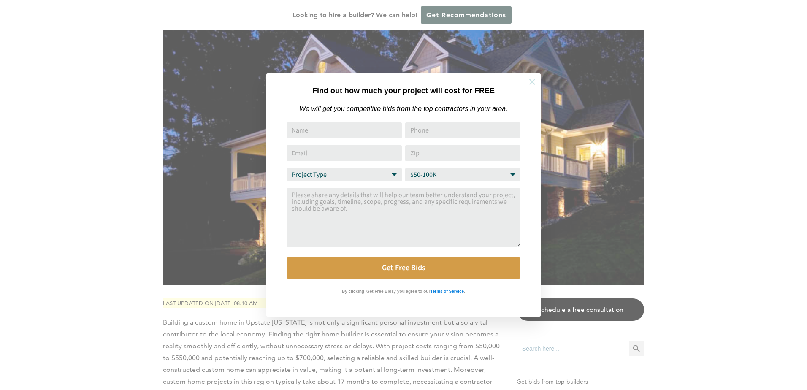 The height and width of the screenshot is (390, 807). Describe the element at coordinates (403, 218) in the screenshot. I see `textarea: Comment or Message` at that location.